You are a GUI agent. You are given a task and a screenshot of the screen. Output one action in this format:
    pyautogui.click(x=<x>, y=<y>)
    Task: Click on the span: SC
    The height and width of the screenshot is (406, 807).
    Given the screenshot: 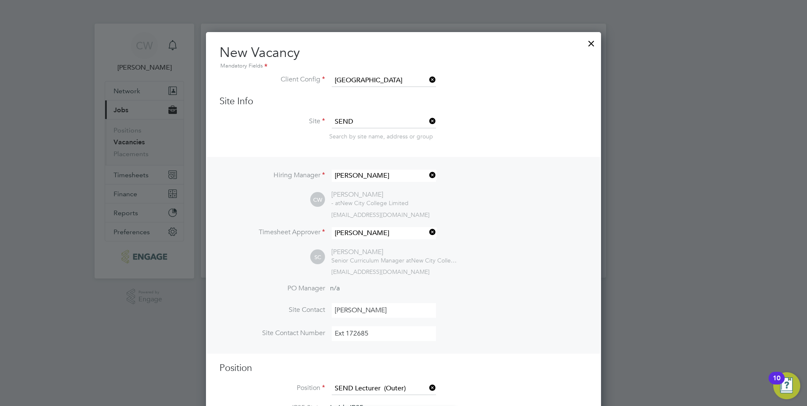 What is the action you would take?
    pyautogui.click(x=317, y=257)
    